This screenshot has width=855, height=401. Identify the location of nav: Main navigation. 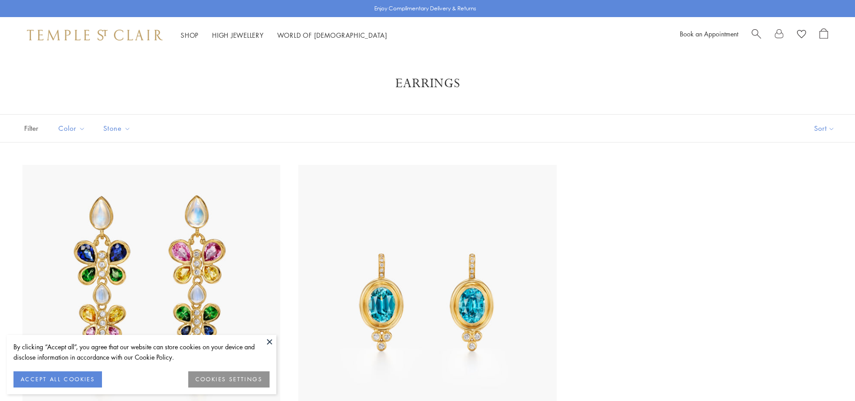
(284, 35).